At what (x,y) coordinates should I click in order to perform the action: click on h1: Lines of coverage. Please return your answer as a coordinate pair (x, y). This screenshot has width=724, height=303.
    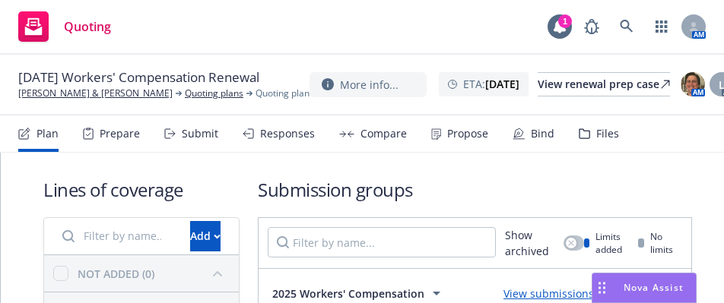
    Looking at the image, I should click on (141, 189).